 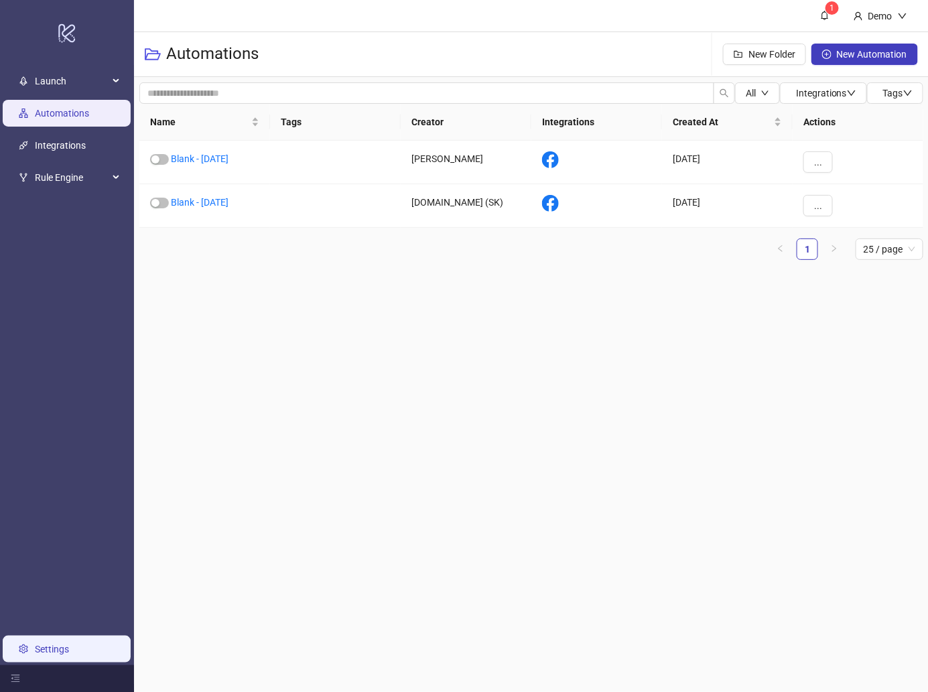 I want to click on li: 1, so click(x=807, y=249).